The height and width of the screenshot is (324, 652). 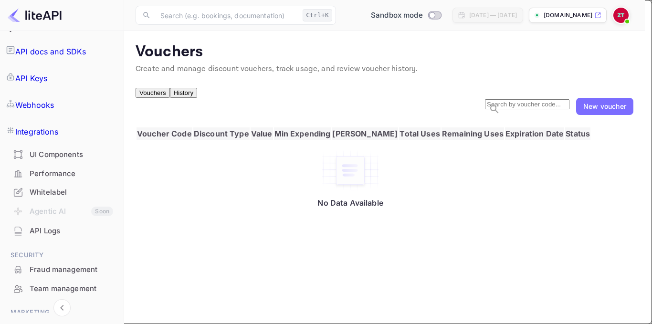 What do you see at coordinates (406, 15) in the screenshot?
I see `div: Switch to Production mode` at bounding box center [406, 15].